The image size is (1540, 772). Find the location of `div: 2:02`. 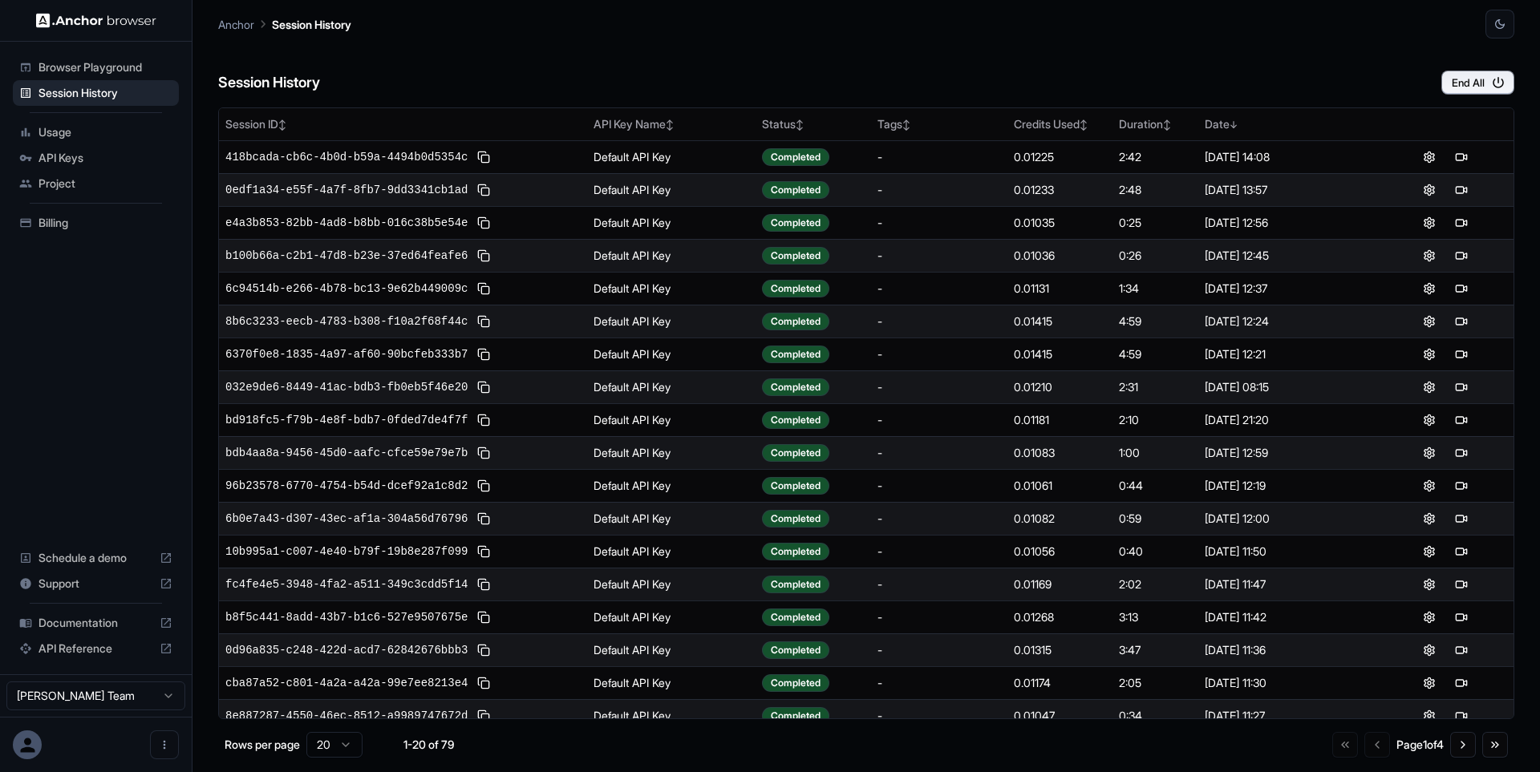

div: 2:02 is located at coordinates (1155, 585).